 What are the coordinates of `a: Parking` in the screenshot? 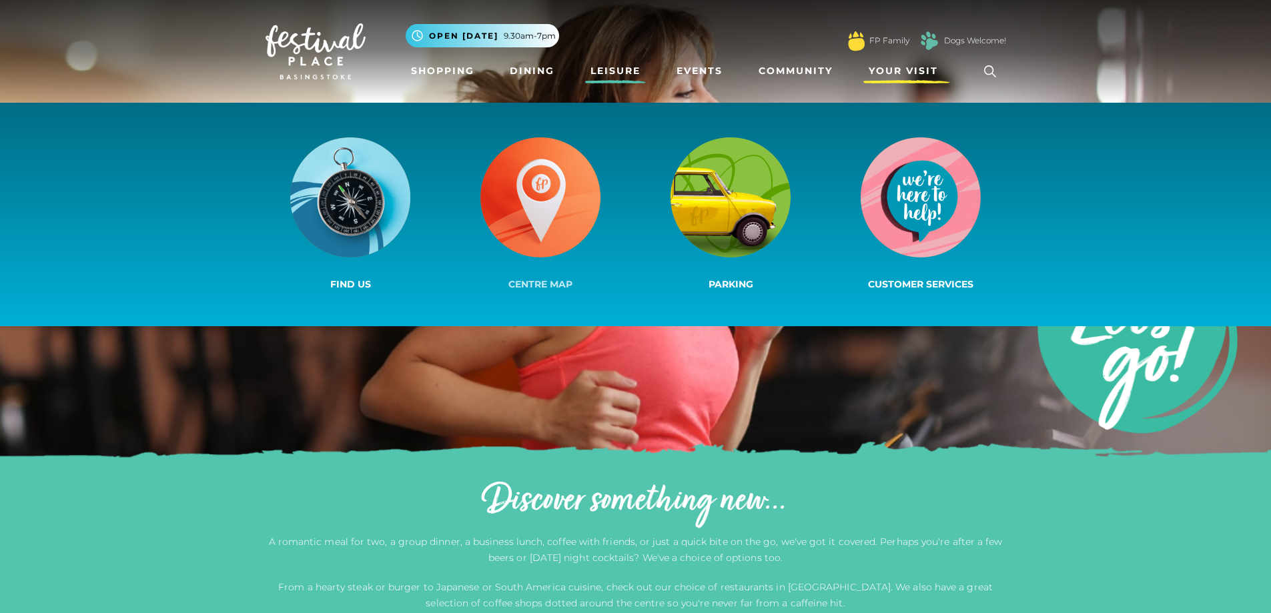 It's located at (731, 214).